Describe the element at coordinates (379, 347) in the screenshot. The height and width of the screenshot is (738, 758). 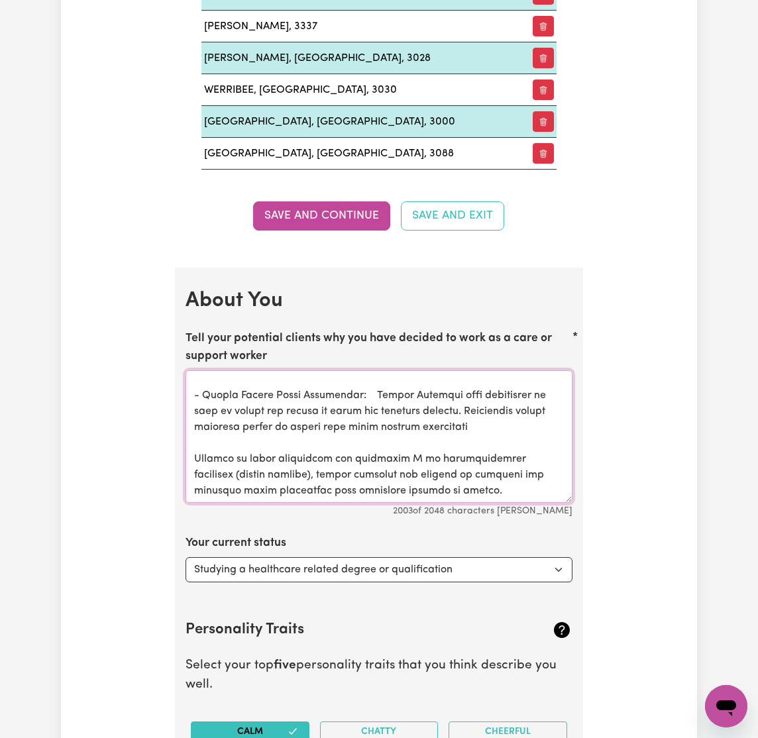
I see `label: Tell your potential clients why you have decided to work as a care or support worker` at that location.